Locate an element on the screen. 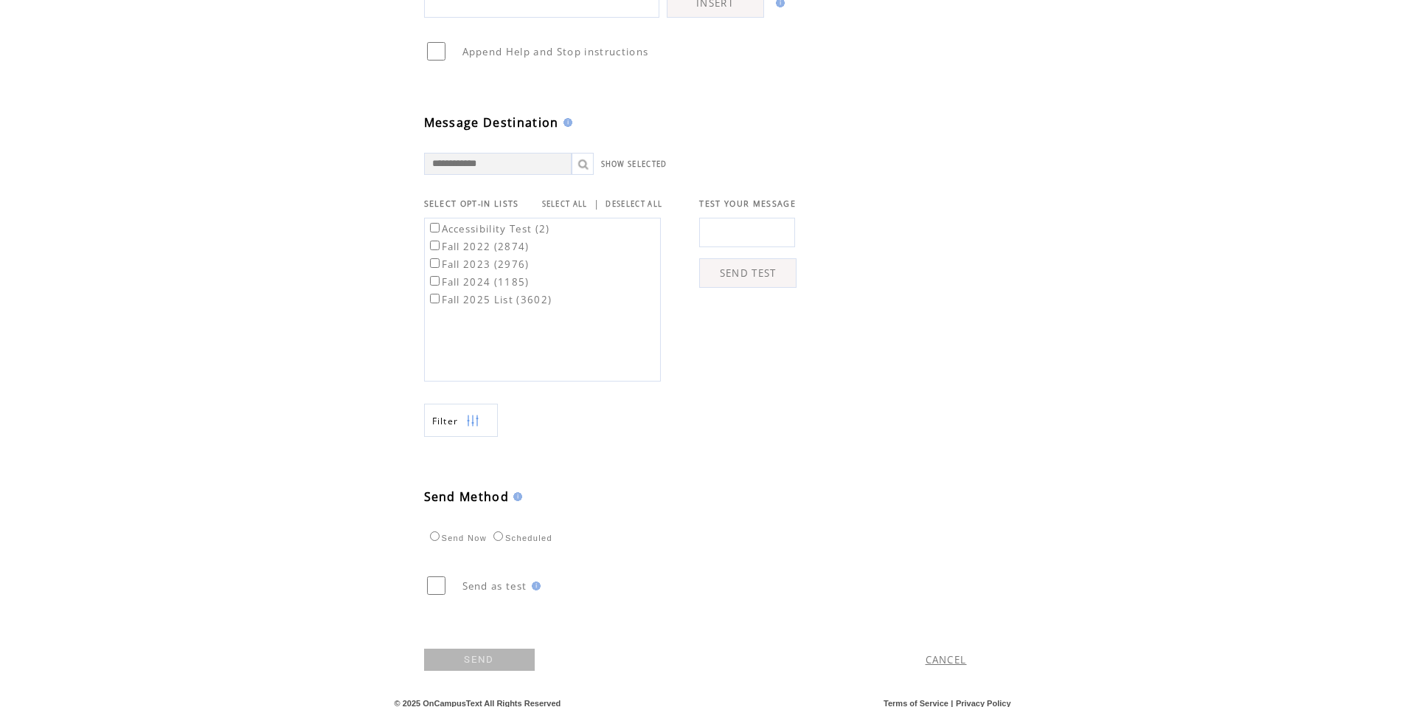 This screenshot has height=707, width=1405. a: SELECT ALL is located at coordinates (565, 204).